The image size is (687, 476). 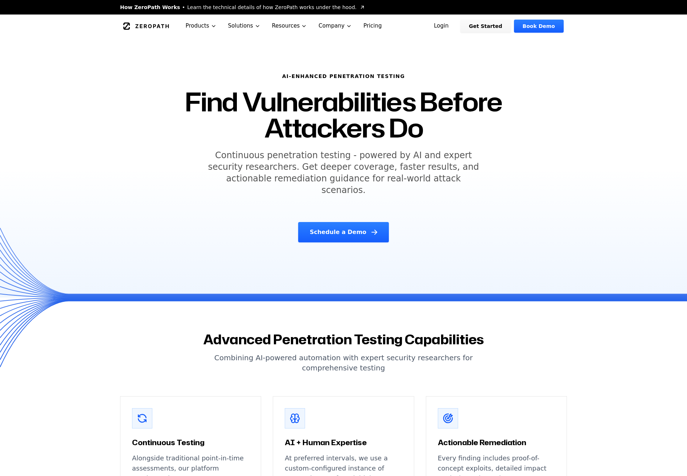 I want to click on nav: Global, so click(x=344, y=26).